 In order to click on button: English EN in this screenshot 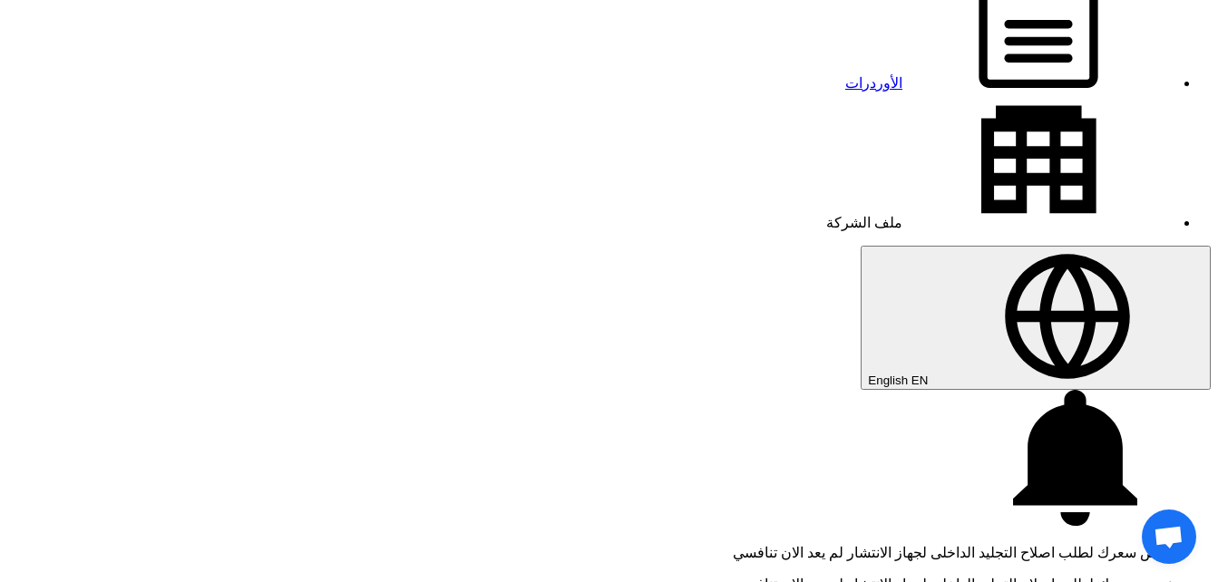, I will do `click(1036, 317)`.